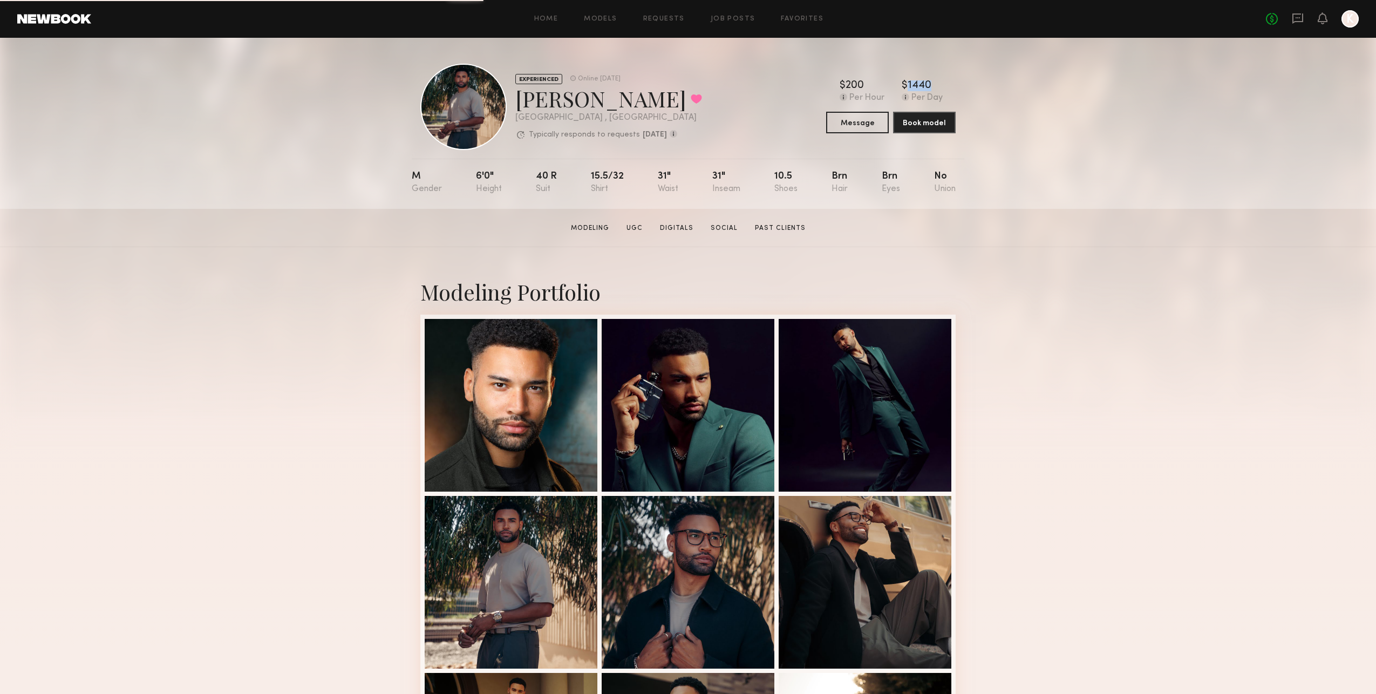  I want to click on a: K, so click(1350, 19).